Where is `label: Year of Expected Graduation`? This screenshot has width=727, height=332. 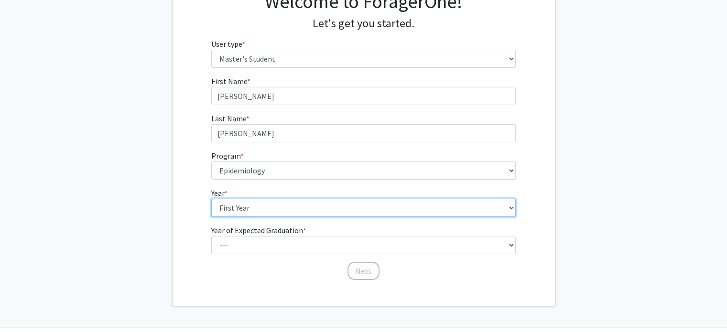 label: Year of Expected Graduation is located at coordinates (259, 230).